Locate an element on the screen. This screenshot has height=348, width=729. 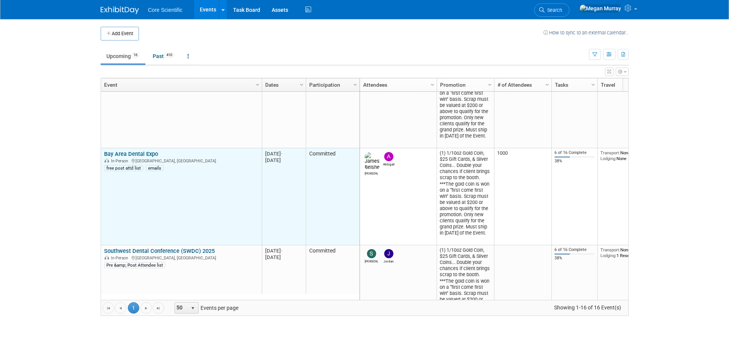
a: Tasks is located at coordinates (573, 85).